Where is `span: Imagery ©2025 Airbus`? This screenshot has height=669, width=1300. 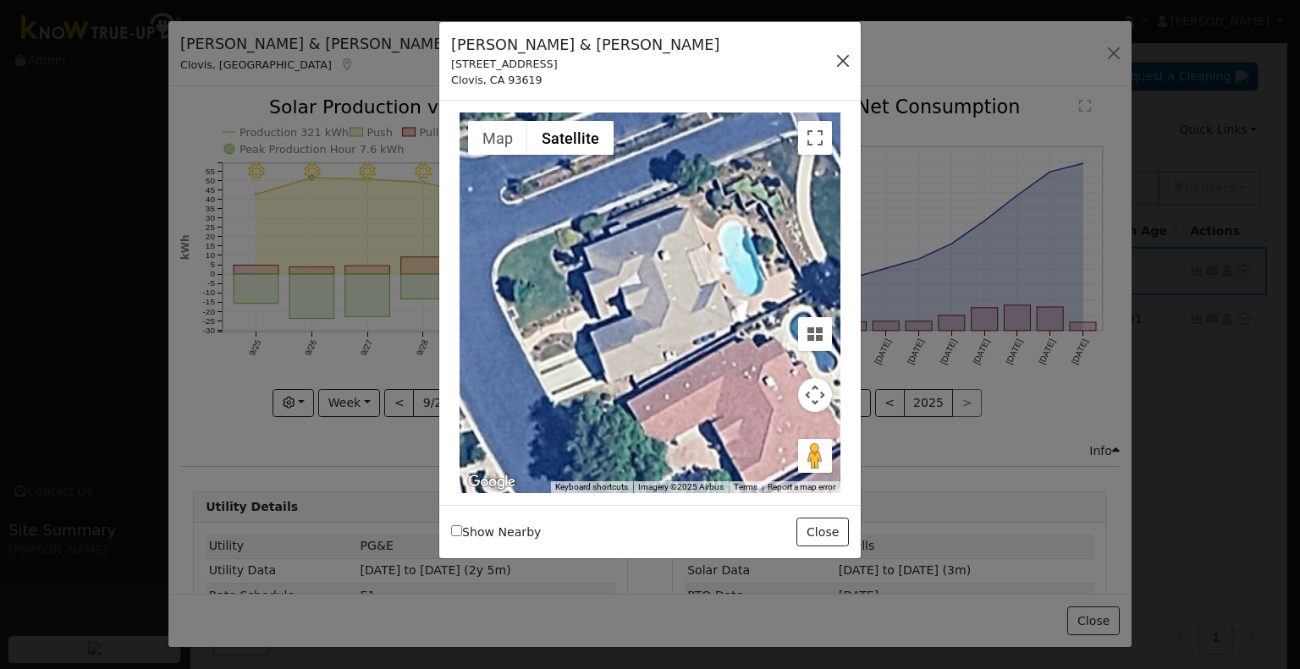 span: Imagery ©2025 Airbus is located at coordinates (680, 487).